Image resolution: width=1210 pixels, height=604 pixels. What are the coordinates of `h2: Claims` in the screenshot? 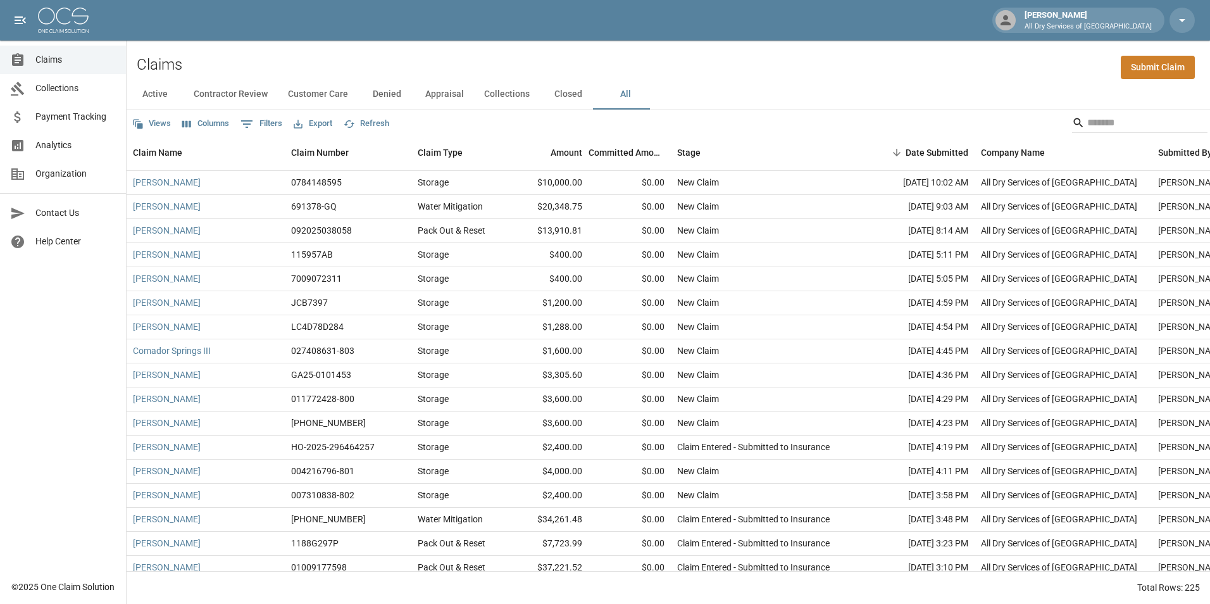 It's located at (159, 65).